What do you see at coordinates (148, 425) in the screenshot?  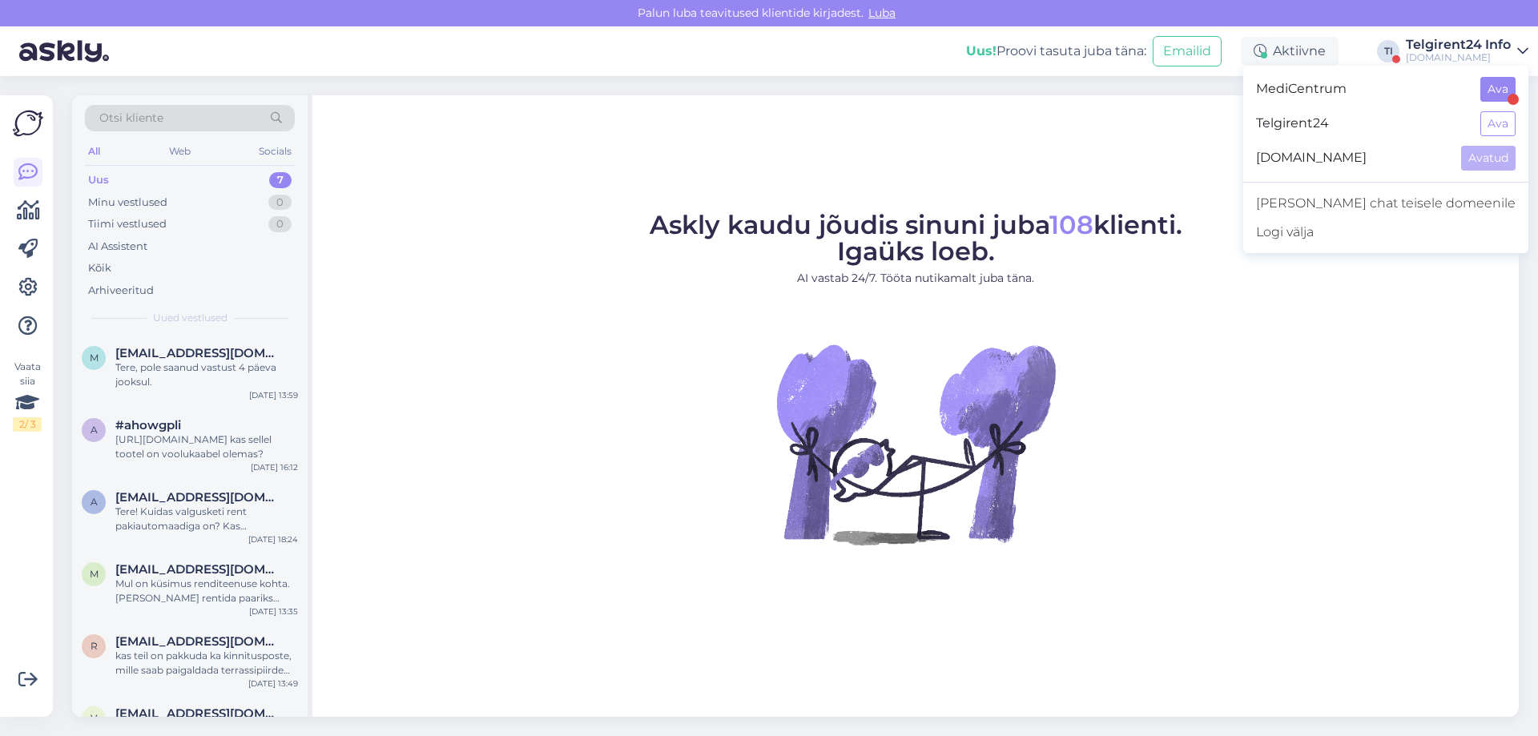 I see `span: #ahowgpli` at bounding box center [148, 425].